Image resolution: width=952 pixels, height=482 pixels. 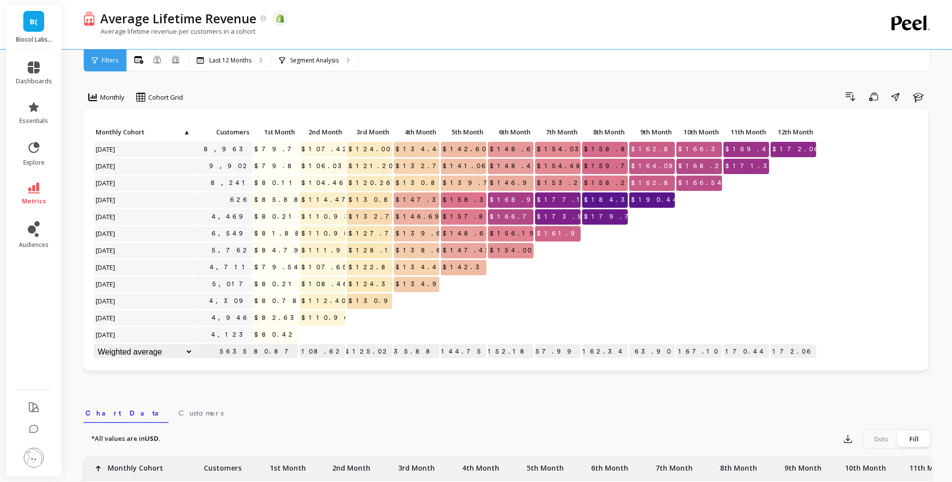 What do you see at coordinates (180, 25) in the screenshot?
I see `div: Close` at bounding box center [180, 25].